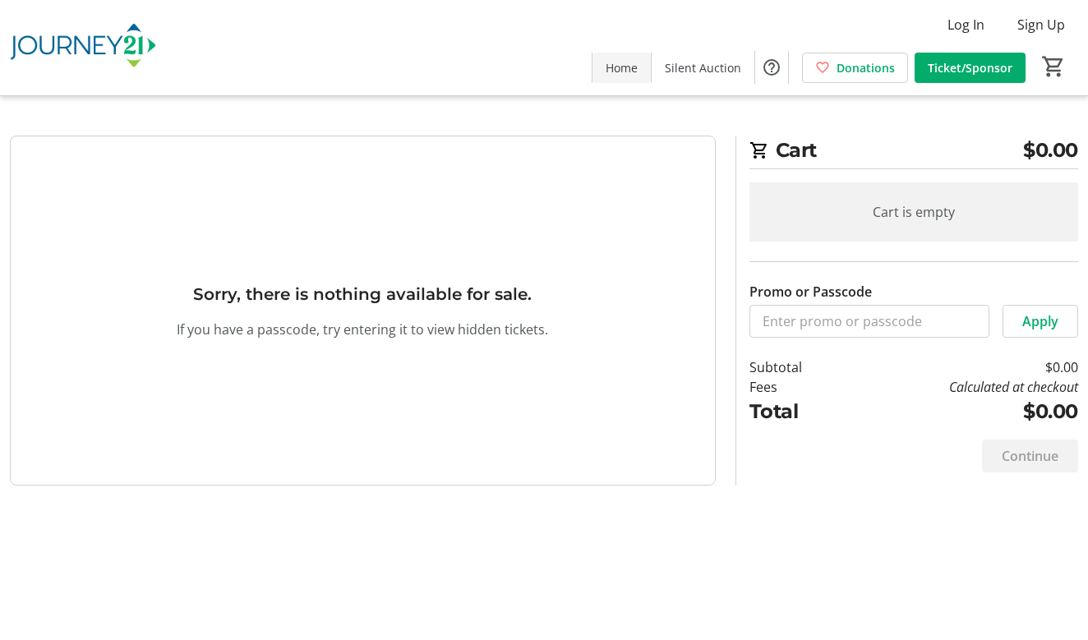  I want to click on a: Ticket/Sponsor, so click(969, 67).